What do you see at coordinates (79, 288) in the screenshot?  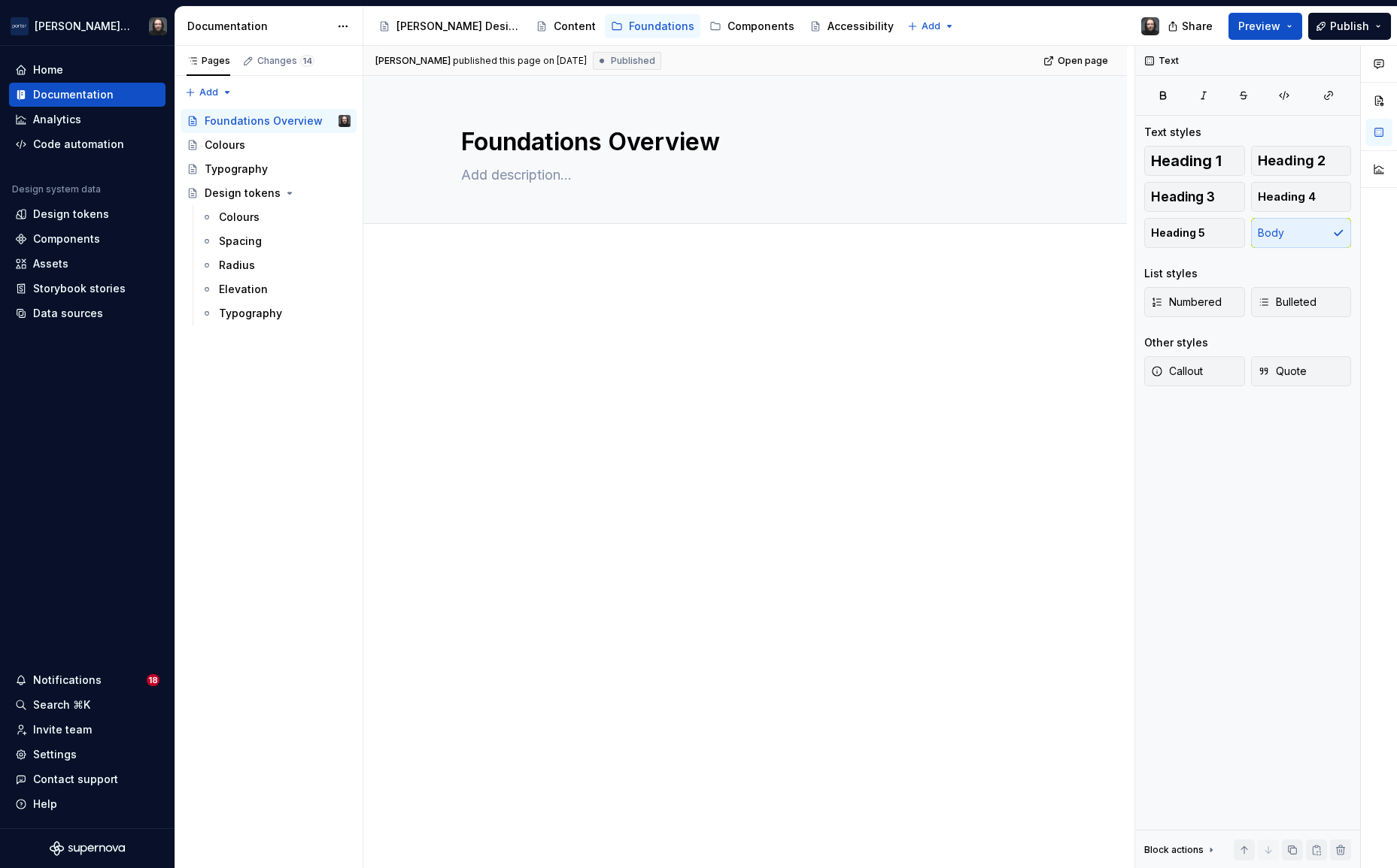 I see `div: Storybook stories` at bounding box center [79, 288].